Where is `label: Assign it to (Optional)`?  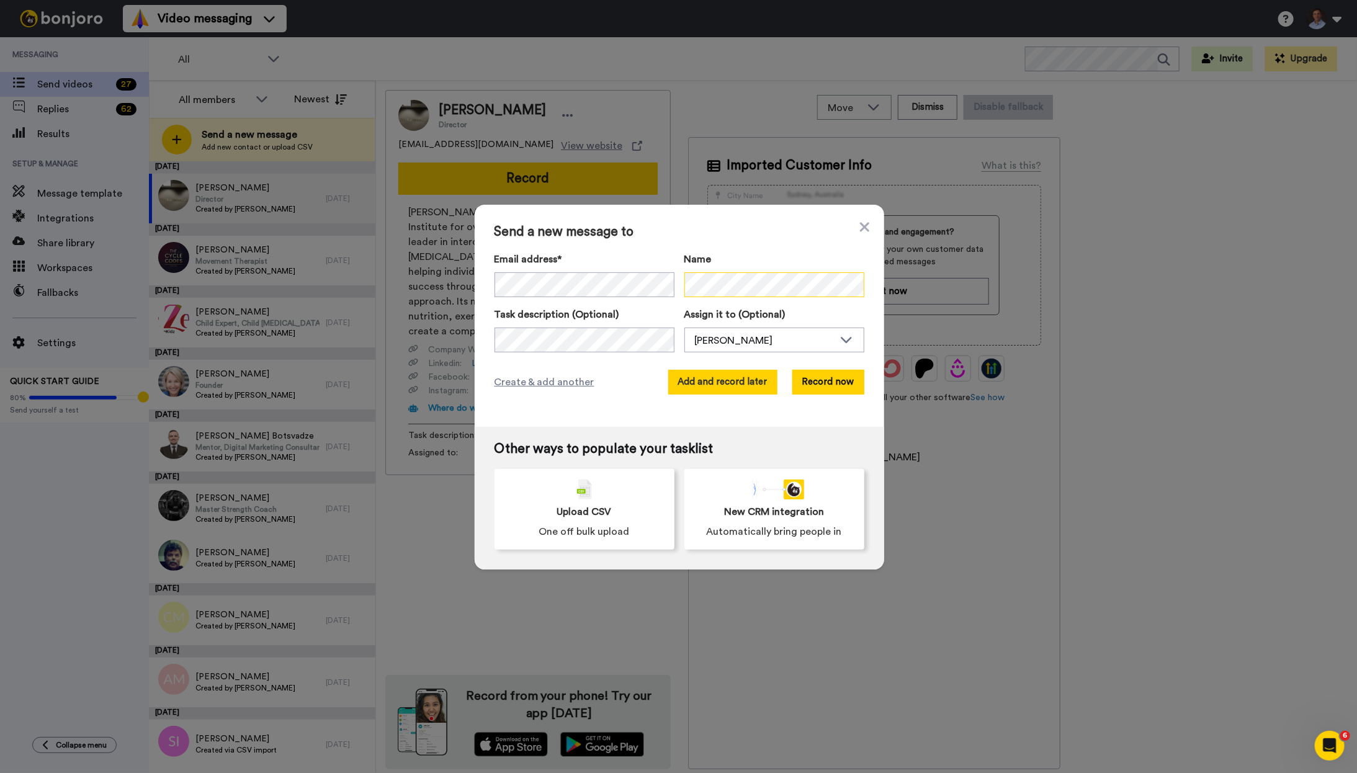 label: Assign it to (Optional) is located at coordinates (774, 314).